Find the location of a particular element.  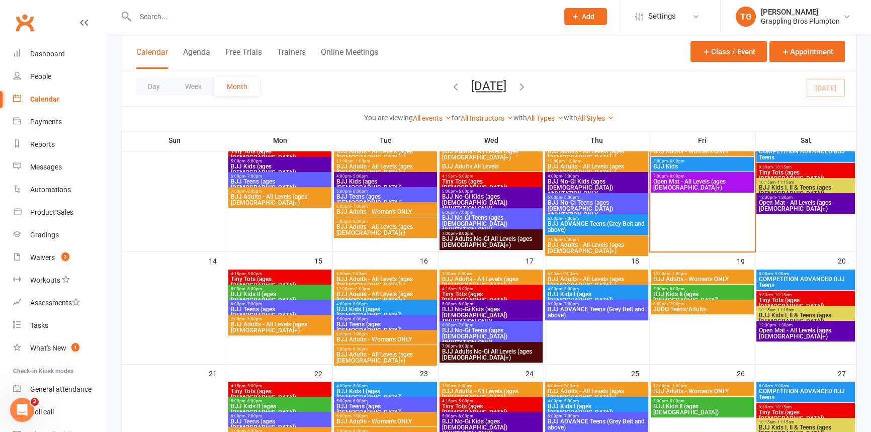

span: - 8:00am is located at coordinates (464, 386).